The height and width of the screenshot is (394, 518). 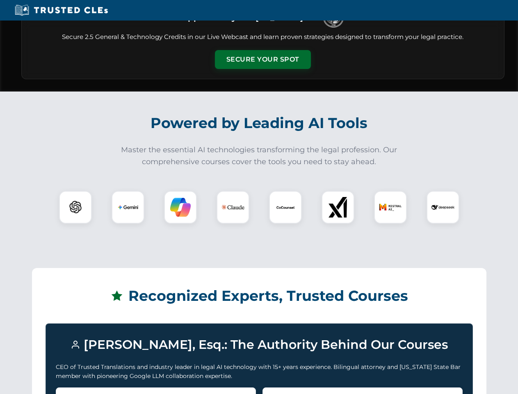 I want to click on div: Mistral AI, so click(x=390, y=207).